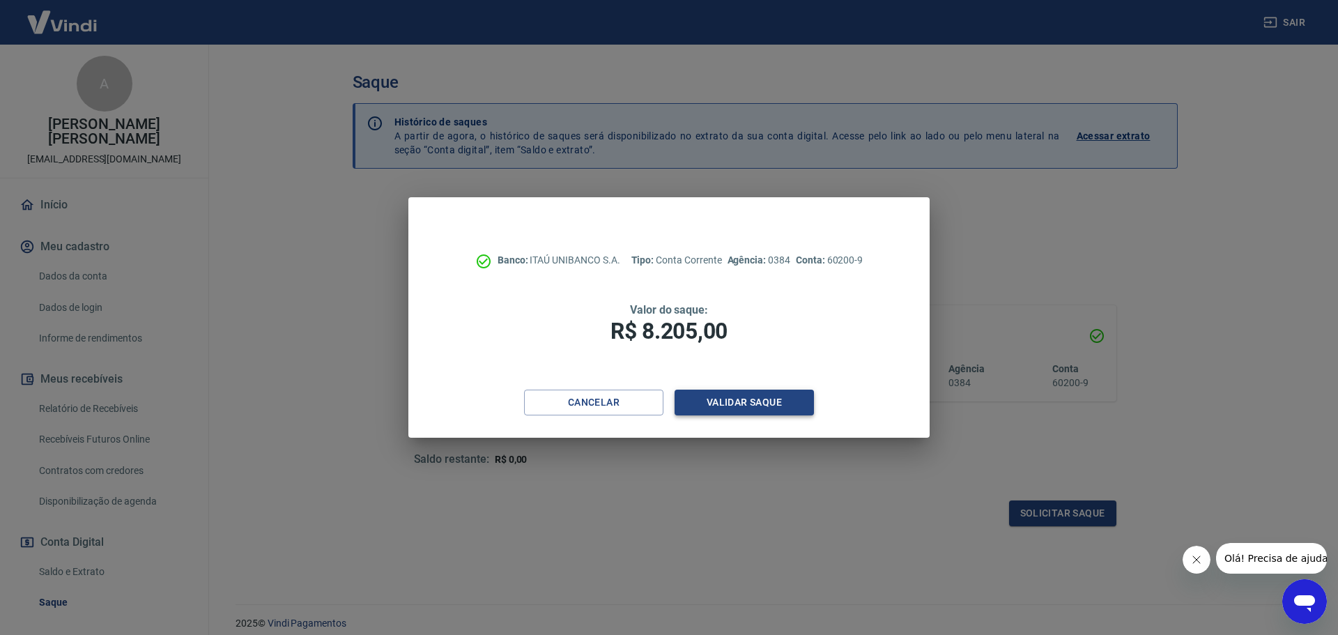 The width and height of the screenshot is (1338, 635). What do you see at coordinates (594, 402) in the screenshot?
I see `button: Cancelar` at bounding box center [594, 402].